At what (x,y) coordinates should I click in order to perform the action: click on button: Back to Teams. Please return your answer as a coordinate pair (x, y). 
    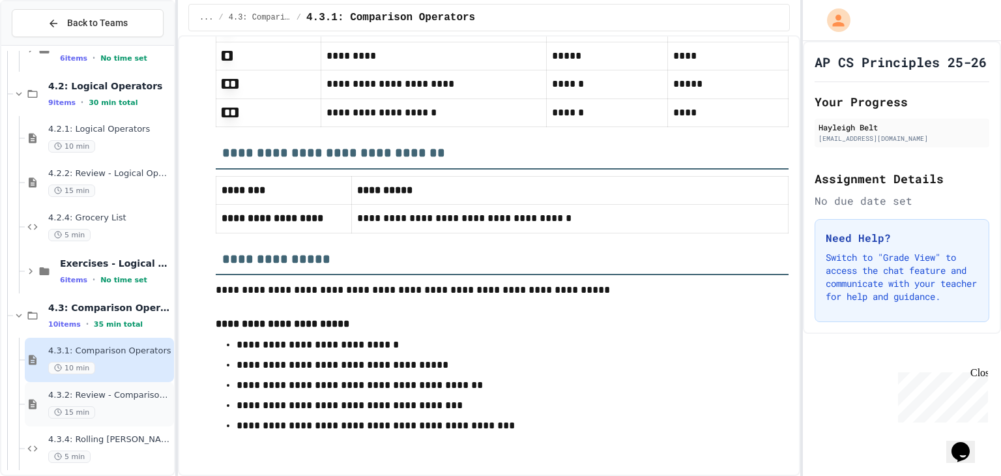
    Looking at the image, I should click on (87, 23).